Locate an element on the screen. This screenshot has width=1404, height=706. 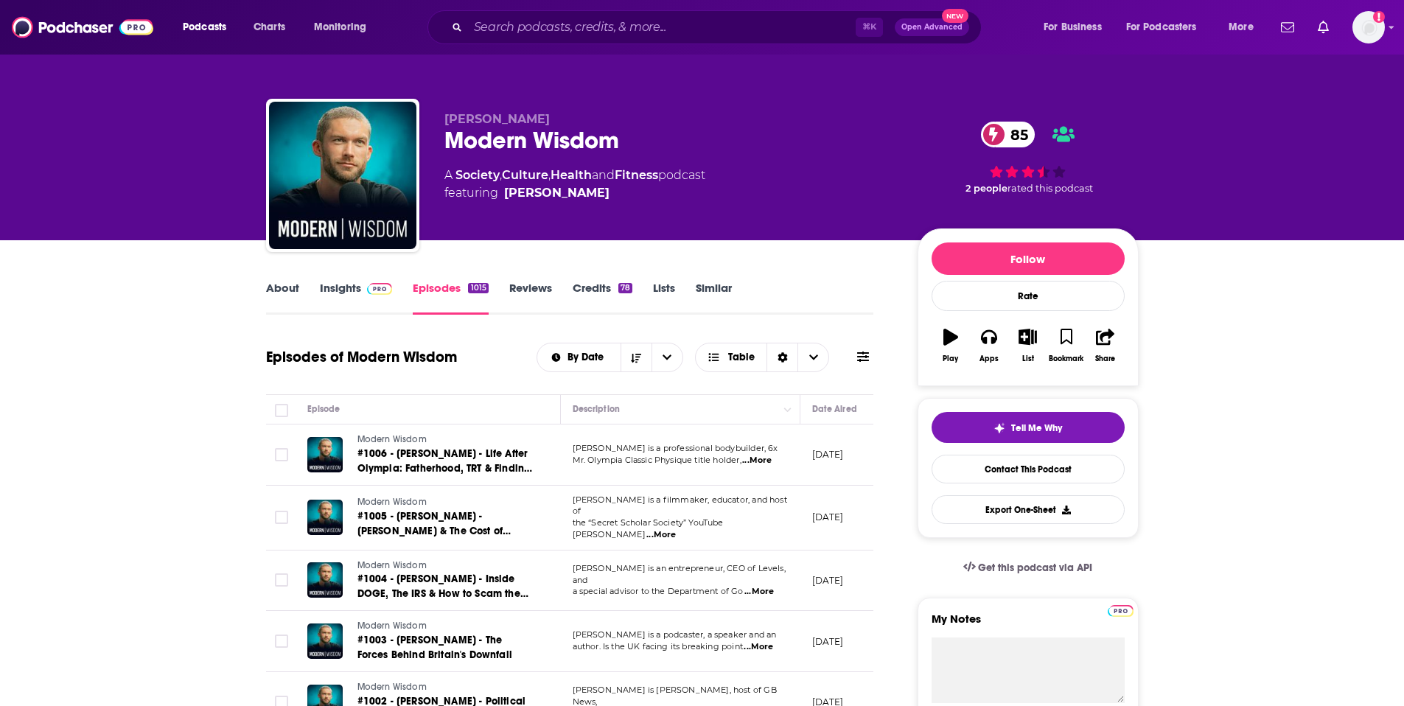
a: Reviews is located at coordinates (531, 298).